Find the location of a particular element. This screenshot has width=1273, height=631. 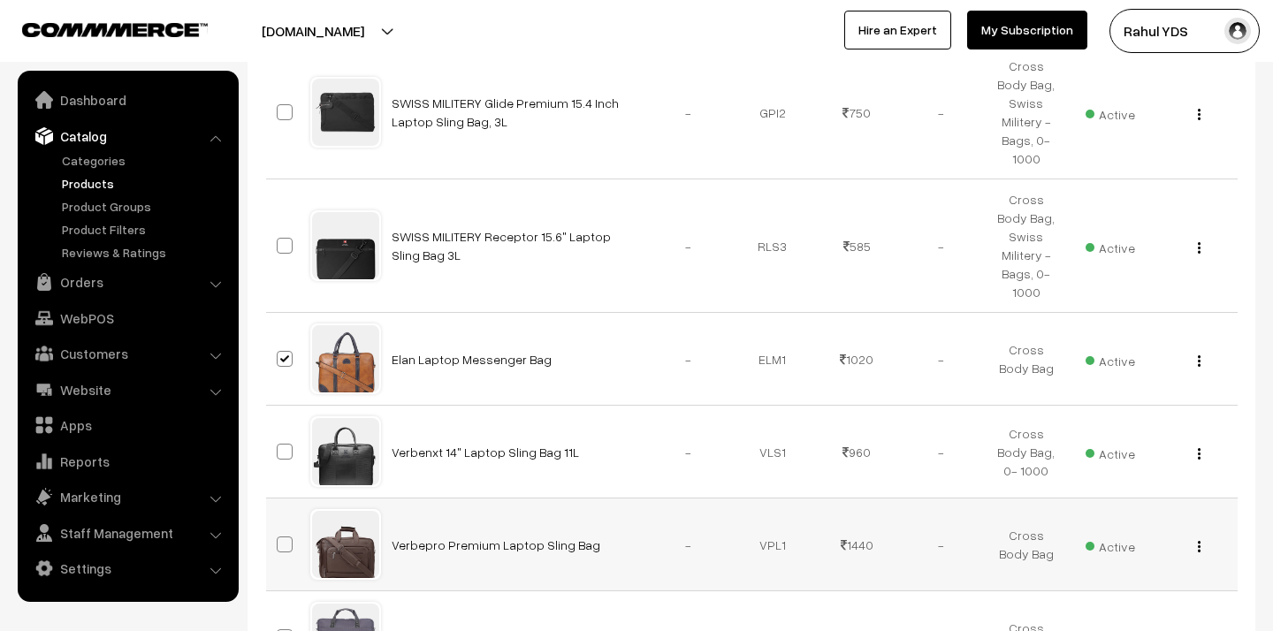

a: Verbenxt 14" Laptop Sling Bag 11L is located at coordinates (486, 452).